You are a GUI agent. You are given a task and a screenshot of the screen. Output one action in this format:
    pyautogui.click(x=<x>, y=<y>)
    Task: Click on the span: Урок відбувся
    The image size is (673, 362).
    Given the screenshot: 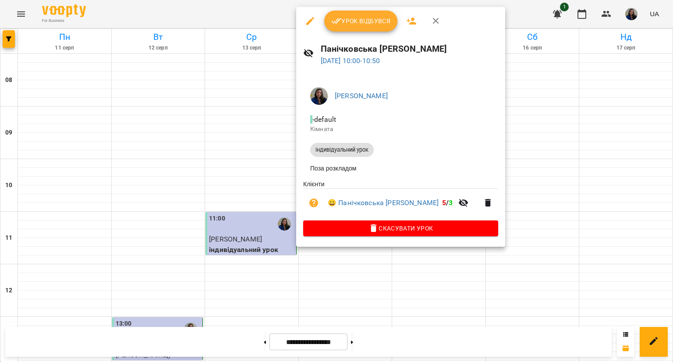 What is the action you would take?
    pyautogui.click(x=361, y=21)
    